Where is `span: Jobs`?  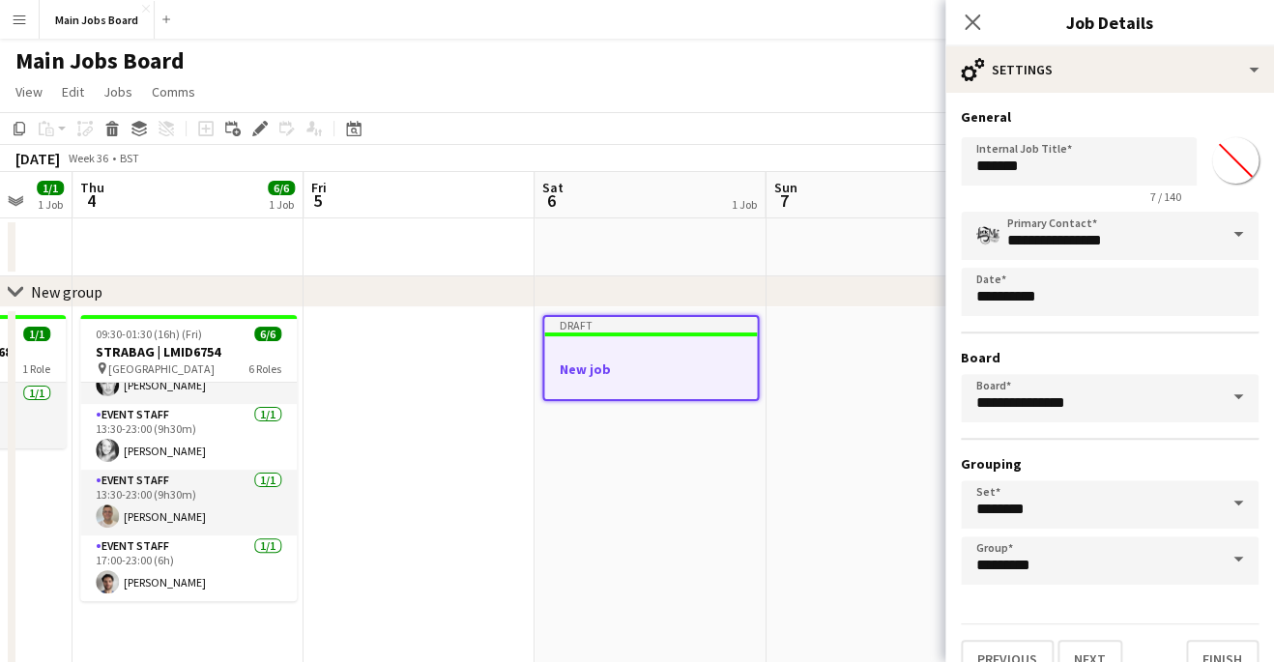
span: Jobs is located at coordinates (118, 92).